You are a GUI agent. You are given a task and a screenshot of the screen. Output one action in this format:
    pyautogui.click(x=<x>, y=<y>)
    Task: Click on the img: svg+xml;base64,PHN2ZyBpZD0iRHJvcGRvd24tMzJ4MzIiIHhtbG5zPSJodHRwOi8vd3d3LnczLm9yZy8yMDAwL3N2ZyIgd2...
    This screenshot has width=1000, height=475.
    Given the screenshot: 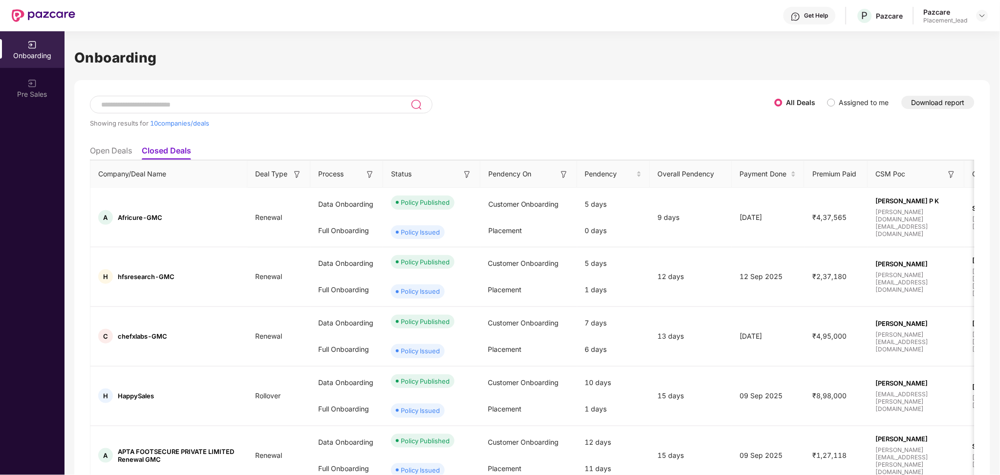 What is the action you would take?
    pyautogui.click(x=982, y=16)
    